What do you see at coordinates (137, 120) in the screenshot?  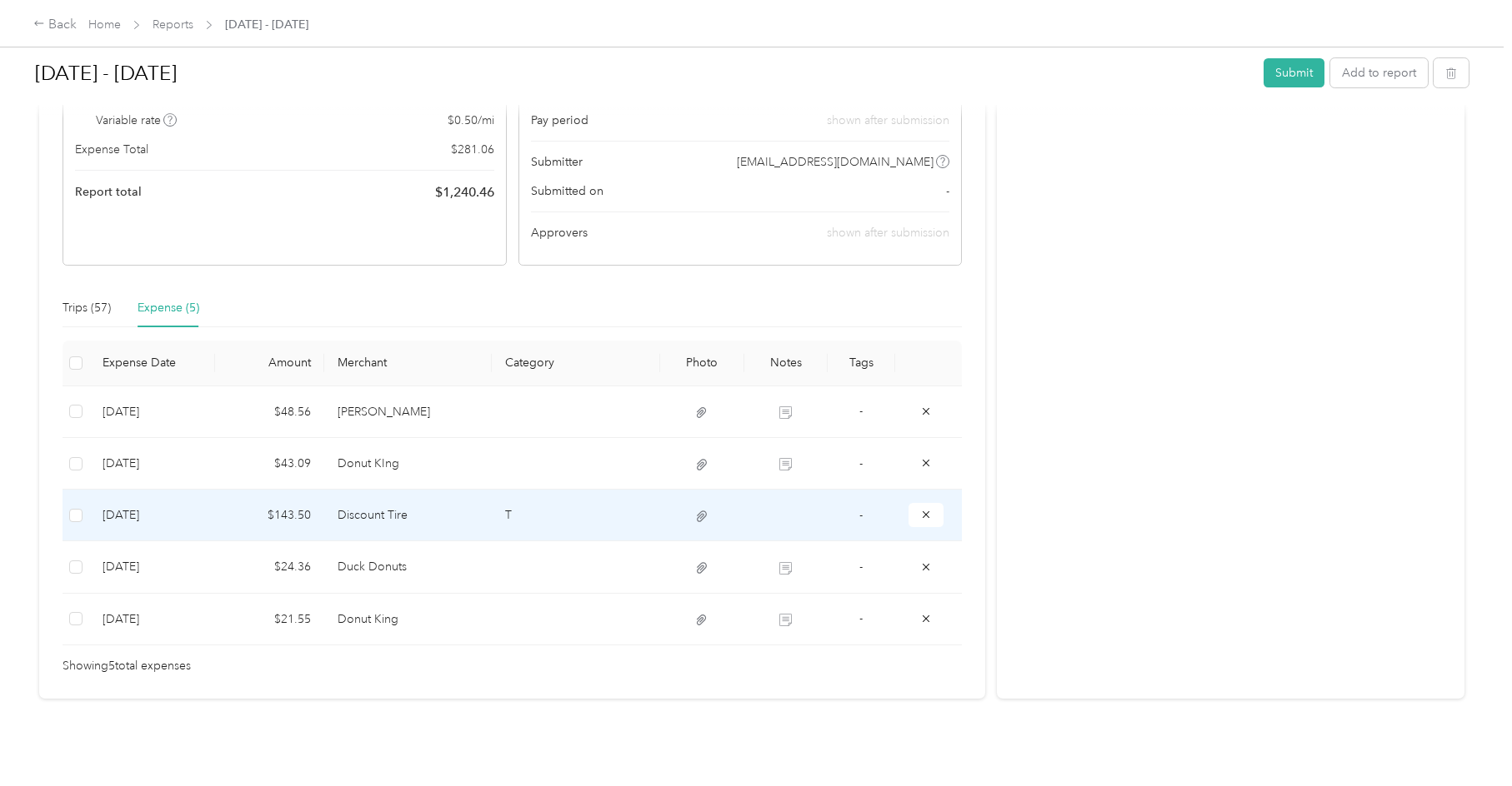 I see `span: Variable rate` at bounding box center [137, 120].